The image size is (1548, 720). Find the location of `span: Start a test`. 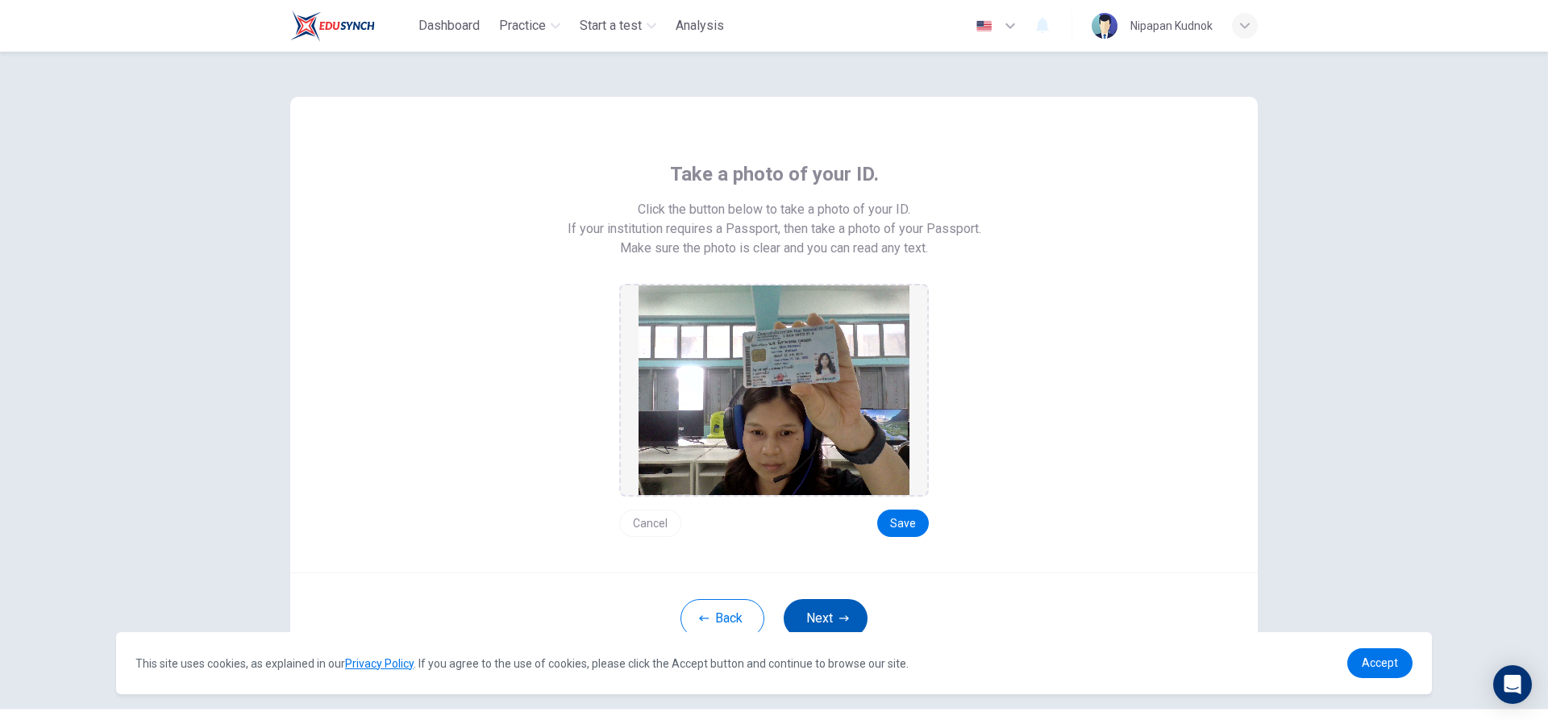

span: Start a test is located at coordinates (610, 26).